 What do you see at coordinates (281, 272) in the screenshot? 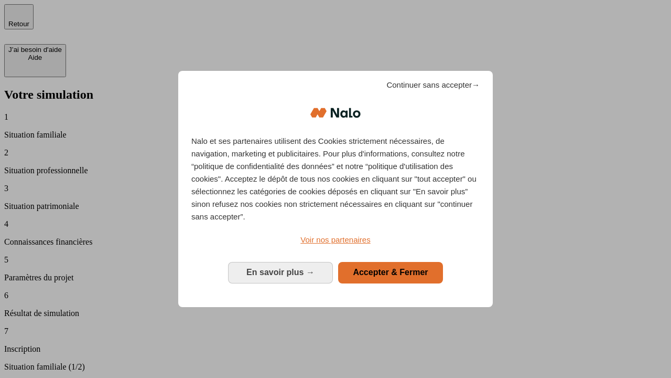
I see `span: En savoir plus →` at bounding box center [281, 272].